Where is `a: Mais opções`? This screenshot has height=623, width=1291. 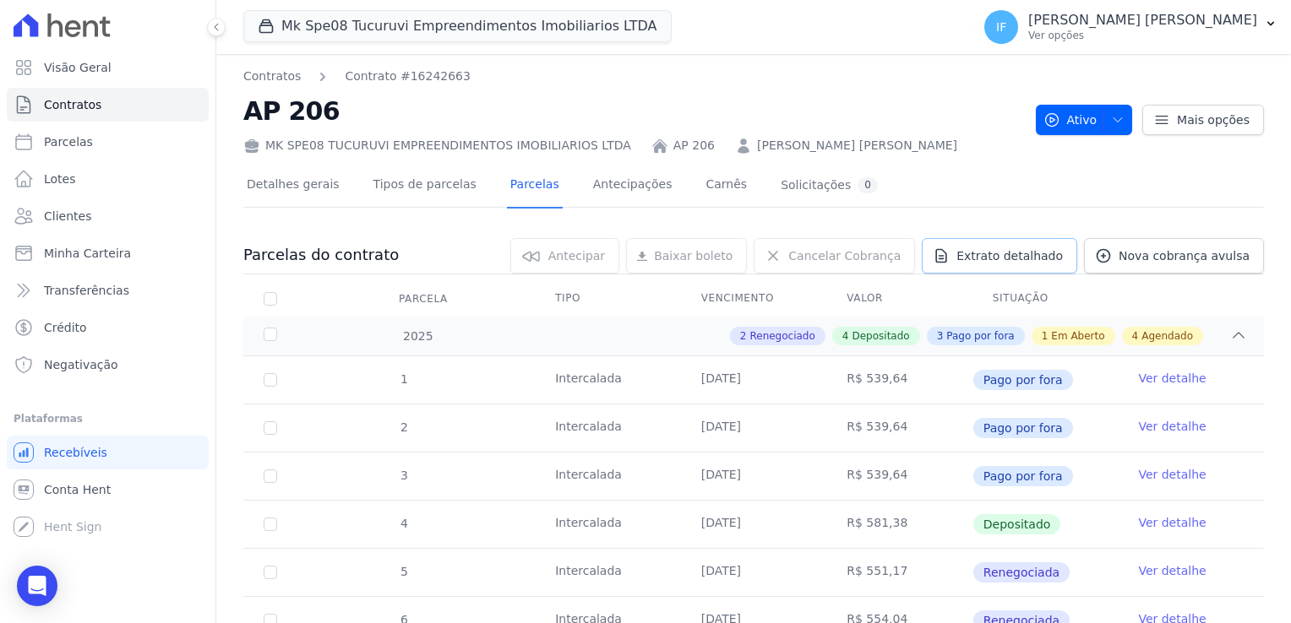 a: Mais opções is located at coordinates (1203, 120).